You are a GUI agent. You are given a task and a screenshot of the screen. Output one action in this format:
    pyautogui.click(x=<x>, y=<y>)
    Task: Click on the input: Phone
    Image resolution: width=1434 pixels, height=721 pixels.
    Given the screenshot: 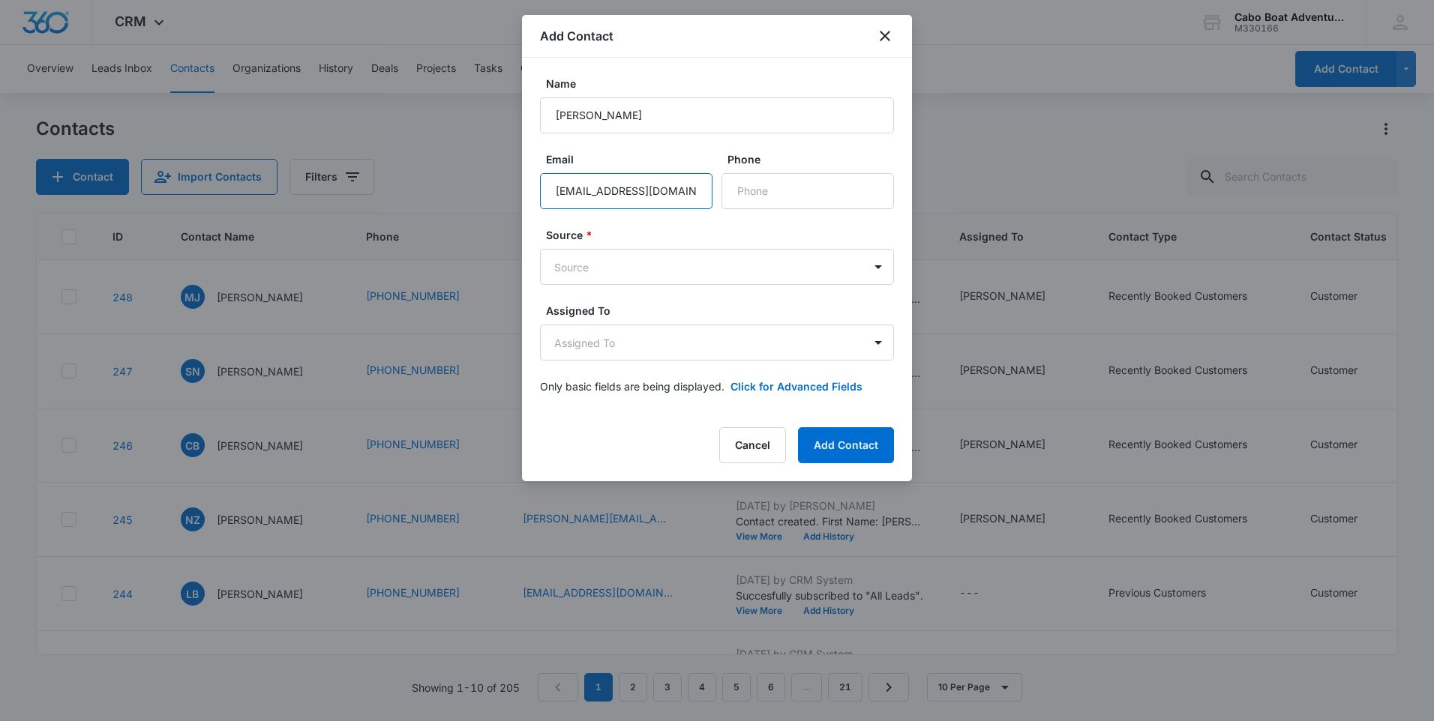 What is the action you would take?
    pyautogui.click(x=808, y=191)
    